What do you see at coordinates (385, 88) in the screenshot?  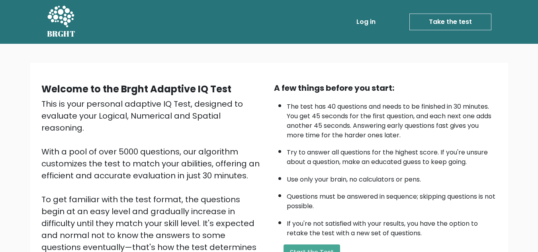 I see `div: A few things before you start:` at bounding box center [385, 88].